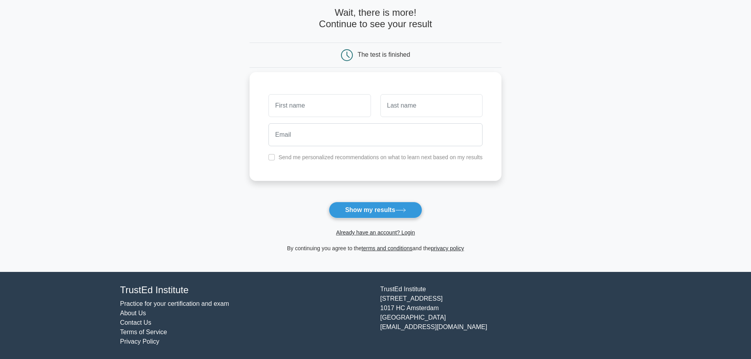 The image size is (751, 359). What do you see at coordinates (144, 332) in the screenshot?
I see `a: Terms of Service` at bounding box center [144, 332].